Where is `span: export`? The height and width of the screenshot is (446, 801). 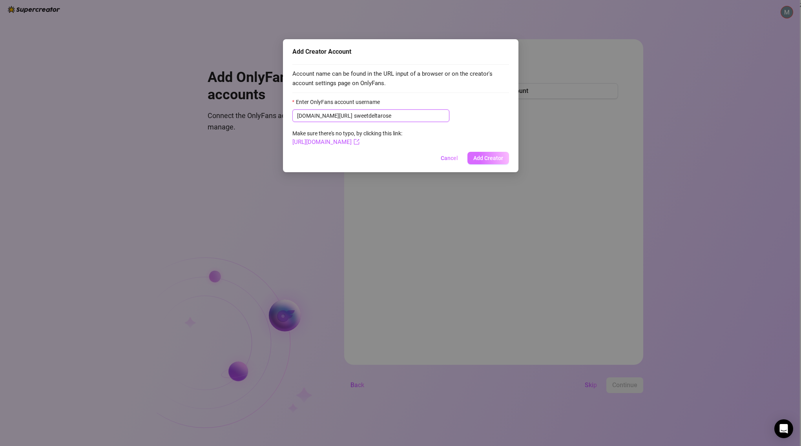 span: export is located at coordinates (356, 142).